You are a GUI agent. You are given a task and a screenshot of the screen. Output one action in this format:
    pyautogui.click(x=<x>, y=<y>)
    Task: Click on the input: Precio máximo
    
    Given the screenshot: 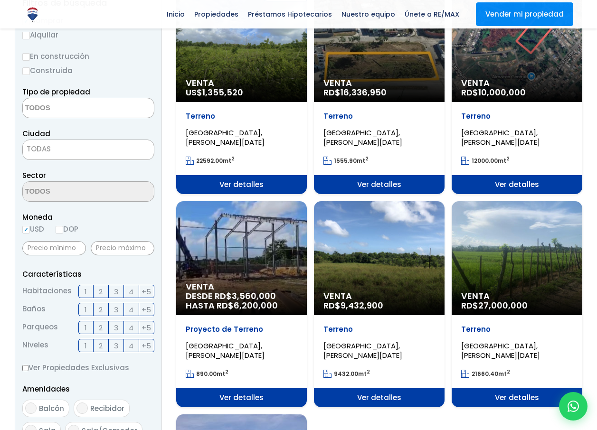 What is the action you would take?
    pyautogui.click(x=123, y=248)
    